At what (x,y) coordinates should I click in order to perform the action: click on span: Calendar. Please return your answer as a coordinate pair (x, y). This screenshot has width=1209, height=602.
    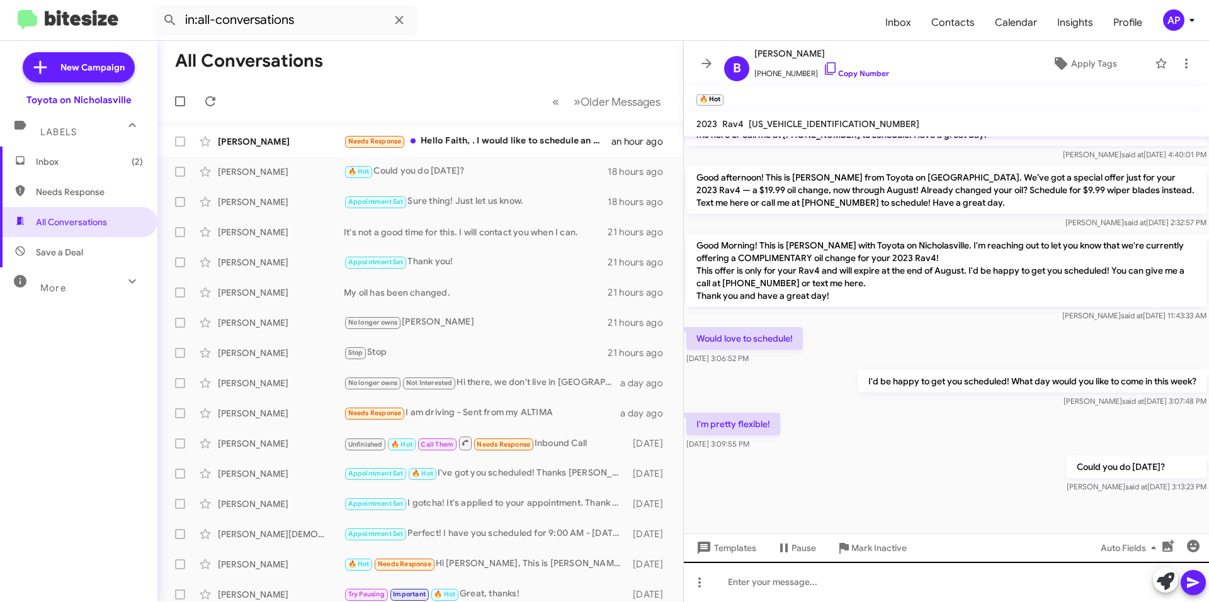
    Looking at the image, I should click on (1015, 23).